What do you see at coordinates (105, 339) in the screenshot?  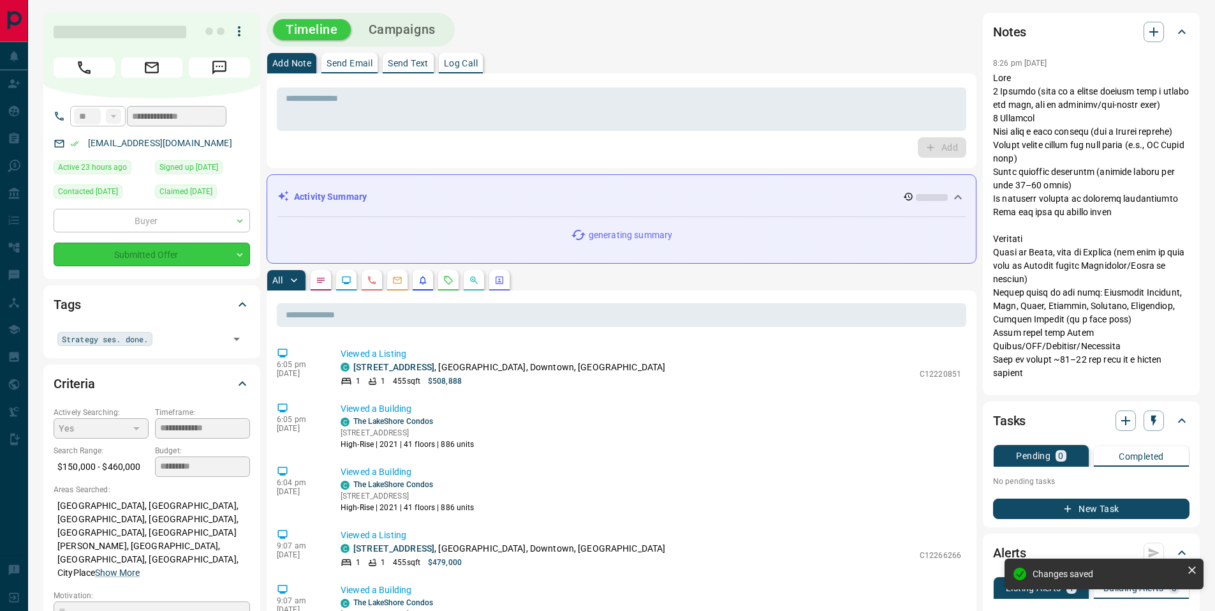 I see `span: Strategy ses. done.` at bounding box center [105, 339].